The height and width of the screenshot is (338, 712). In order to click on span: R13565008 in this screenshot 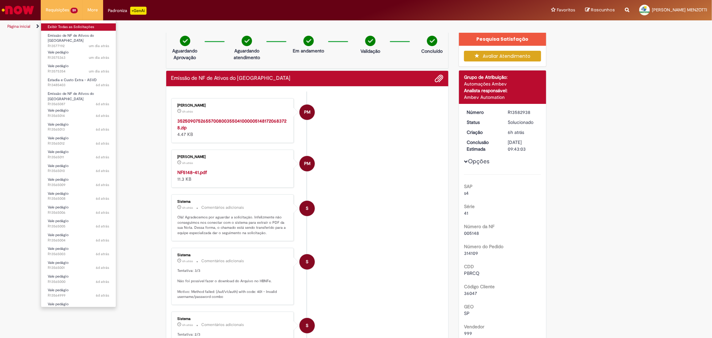, I will do `click(78, 199)`.